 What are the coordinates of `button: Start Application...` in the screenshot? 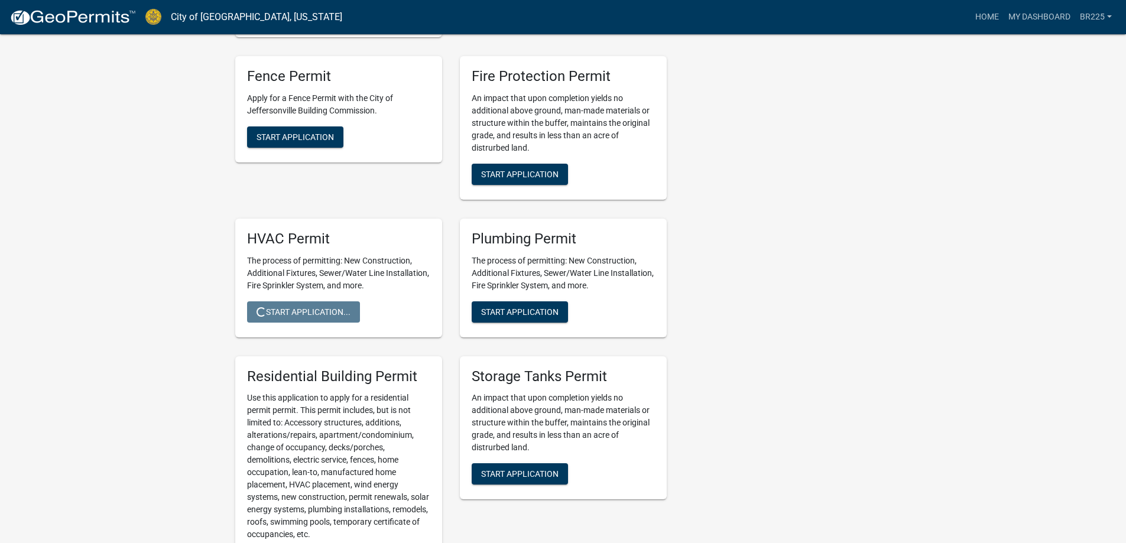 It's located at (303, 312).